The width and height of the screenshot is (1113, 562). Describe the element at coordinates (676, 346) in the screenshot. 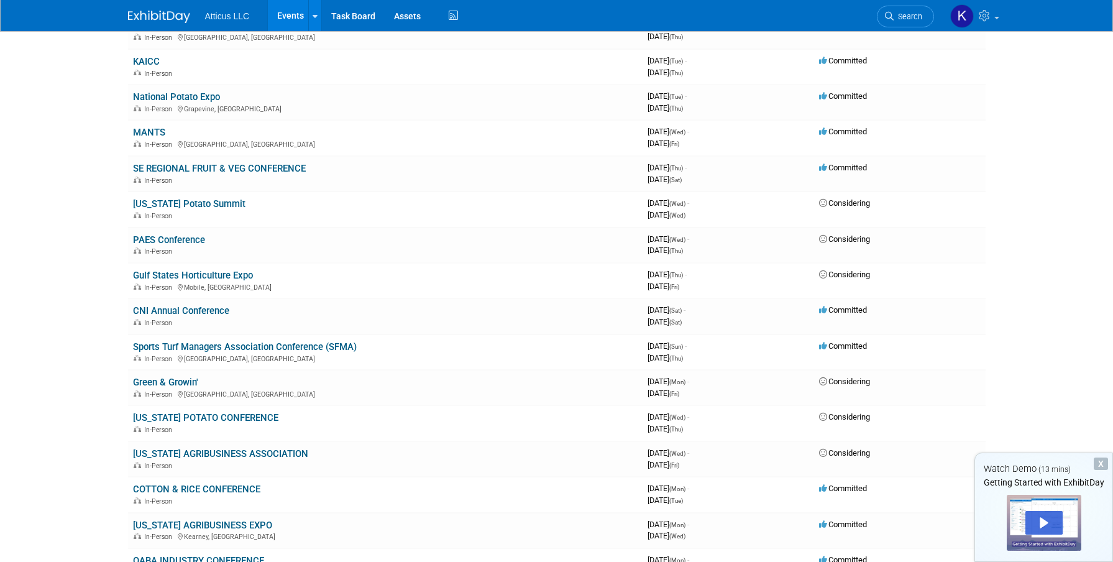

I see `span: (Sun)` at that location.